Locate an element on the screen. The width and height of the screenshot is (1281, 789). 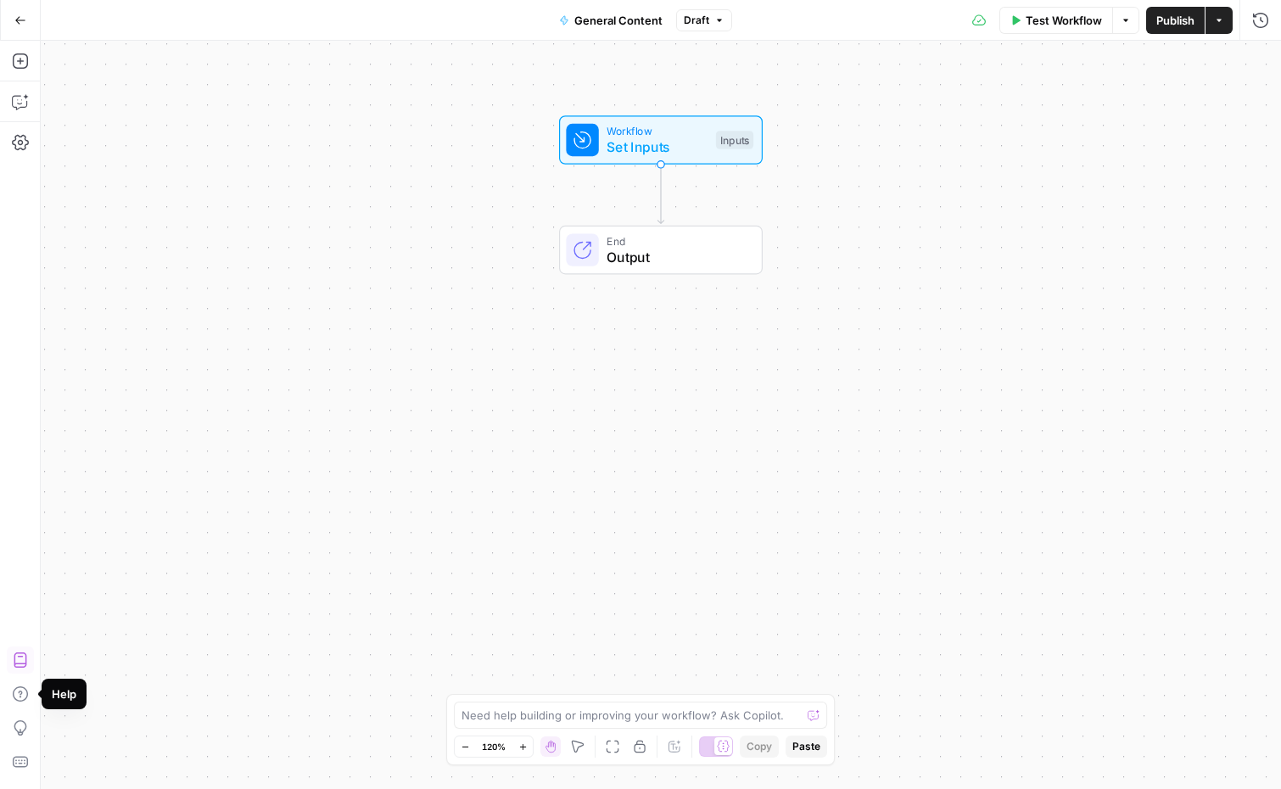
span: Draft is located at coordinates (696, 20).